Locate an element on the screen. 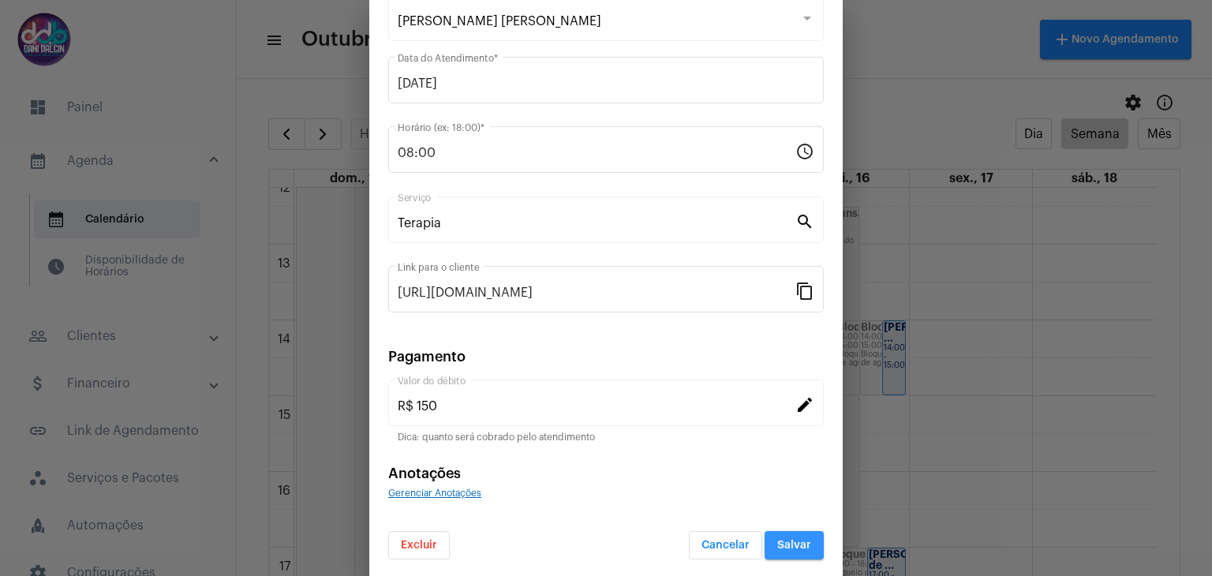 Image resolution: width=1212 pixels, height=576 pixels. mat-icon: content_copy is located at coordinates (805, 290).